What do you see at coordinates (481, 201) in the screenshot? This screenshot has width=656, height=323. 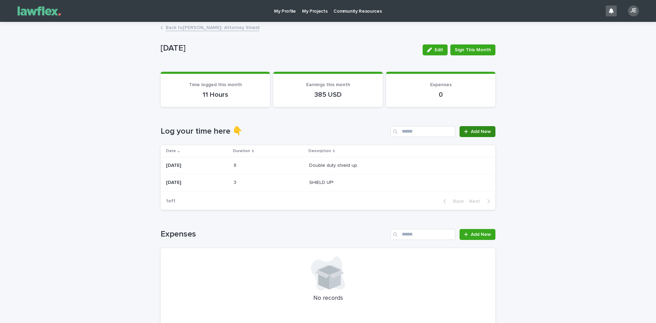 I see `button: Next` at bounding box center [481, 201].